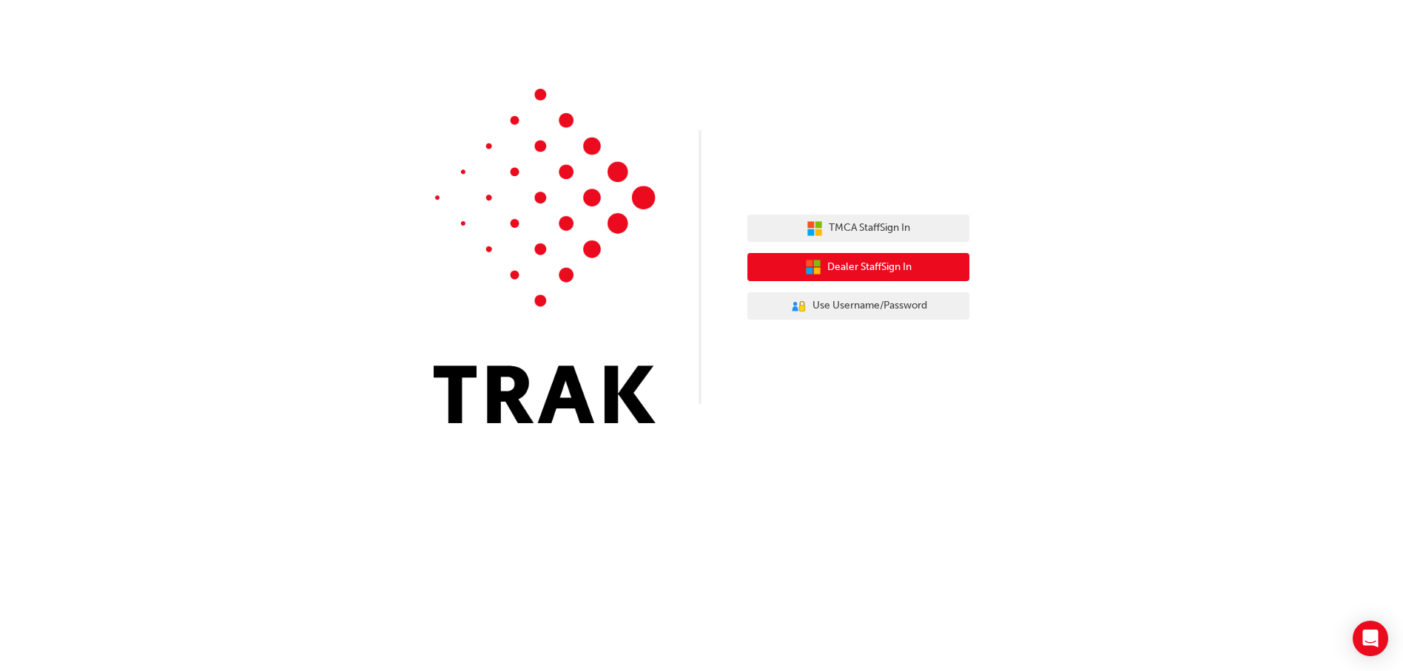  What do you see at coordinates (869, 306) in the screenshot?
I see `span: Use Username/Password` at bounding box center [869, 306].